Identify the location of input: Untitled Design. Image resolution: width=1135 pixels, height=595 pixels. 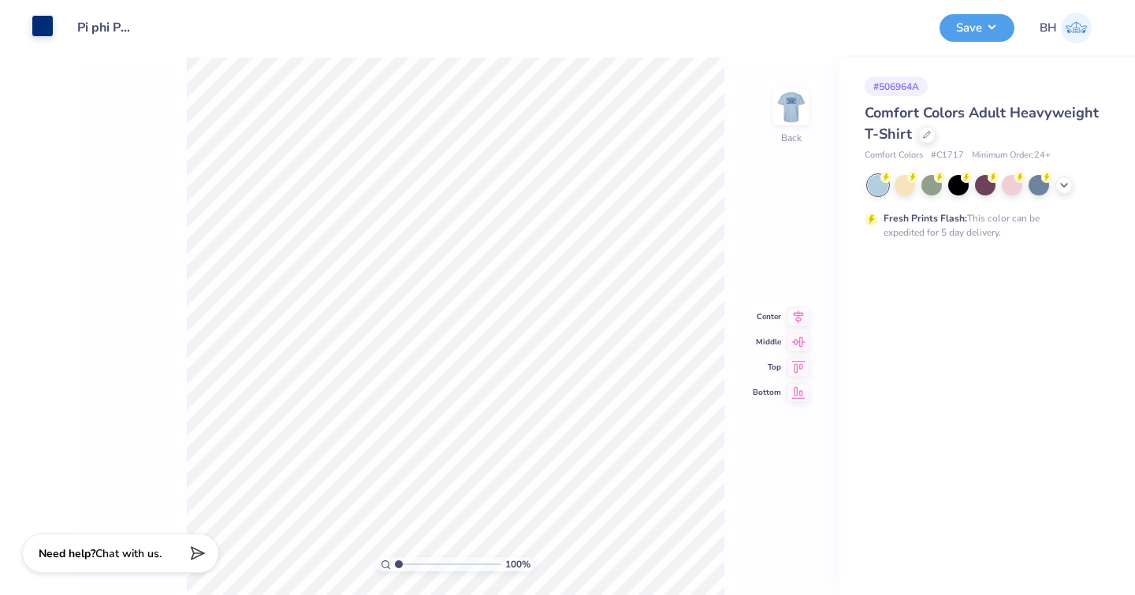
(104, 28).